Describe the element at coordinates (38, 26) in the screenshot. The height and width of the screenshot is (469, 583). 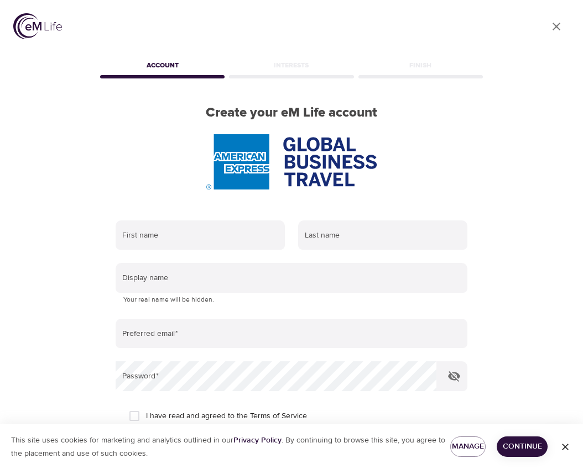
I see `img: logo` at that location.